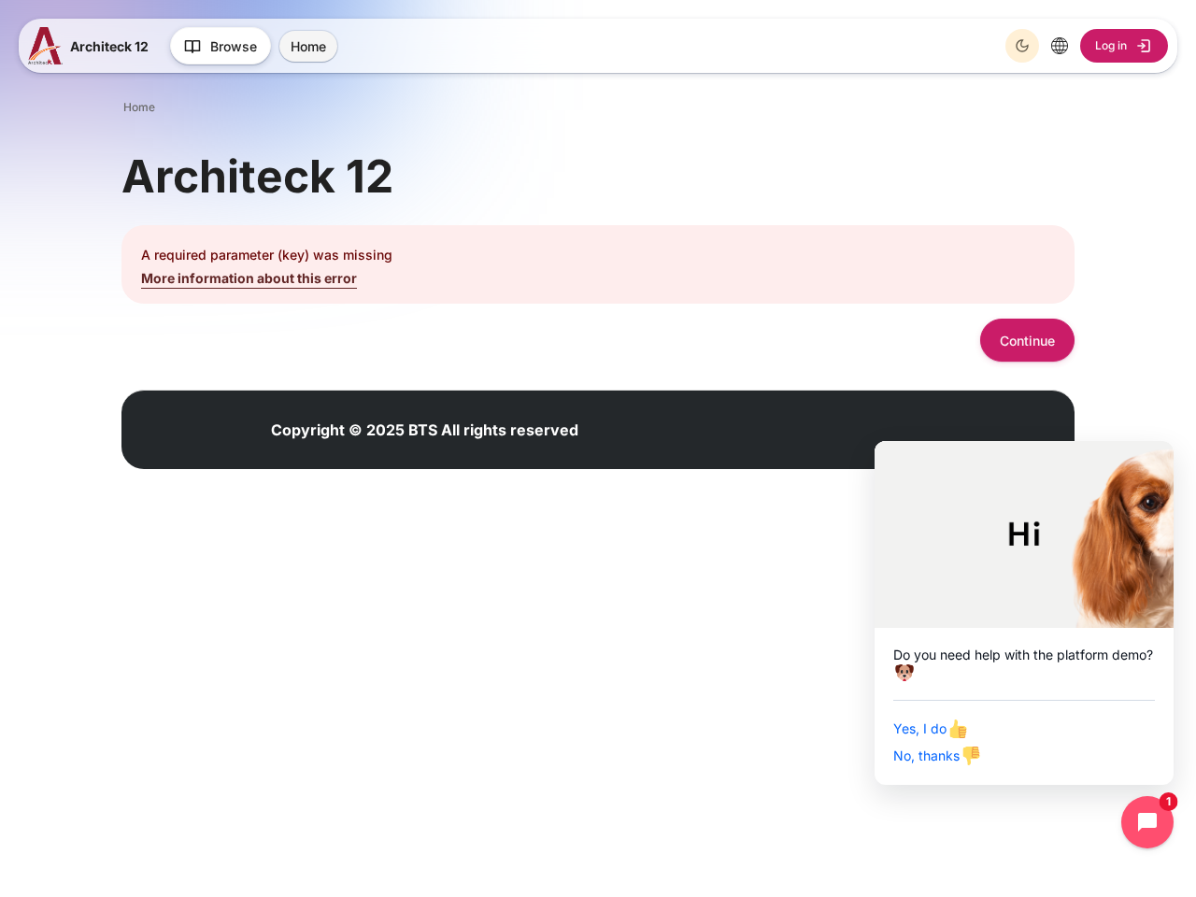 The height and width of the screenshot is (897, 1196). What do you see at coordinates (234, 46) in the screenshot?
I see `span: Browse` at bounding box center [234, 46].